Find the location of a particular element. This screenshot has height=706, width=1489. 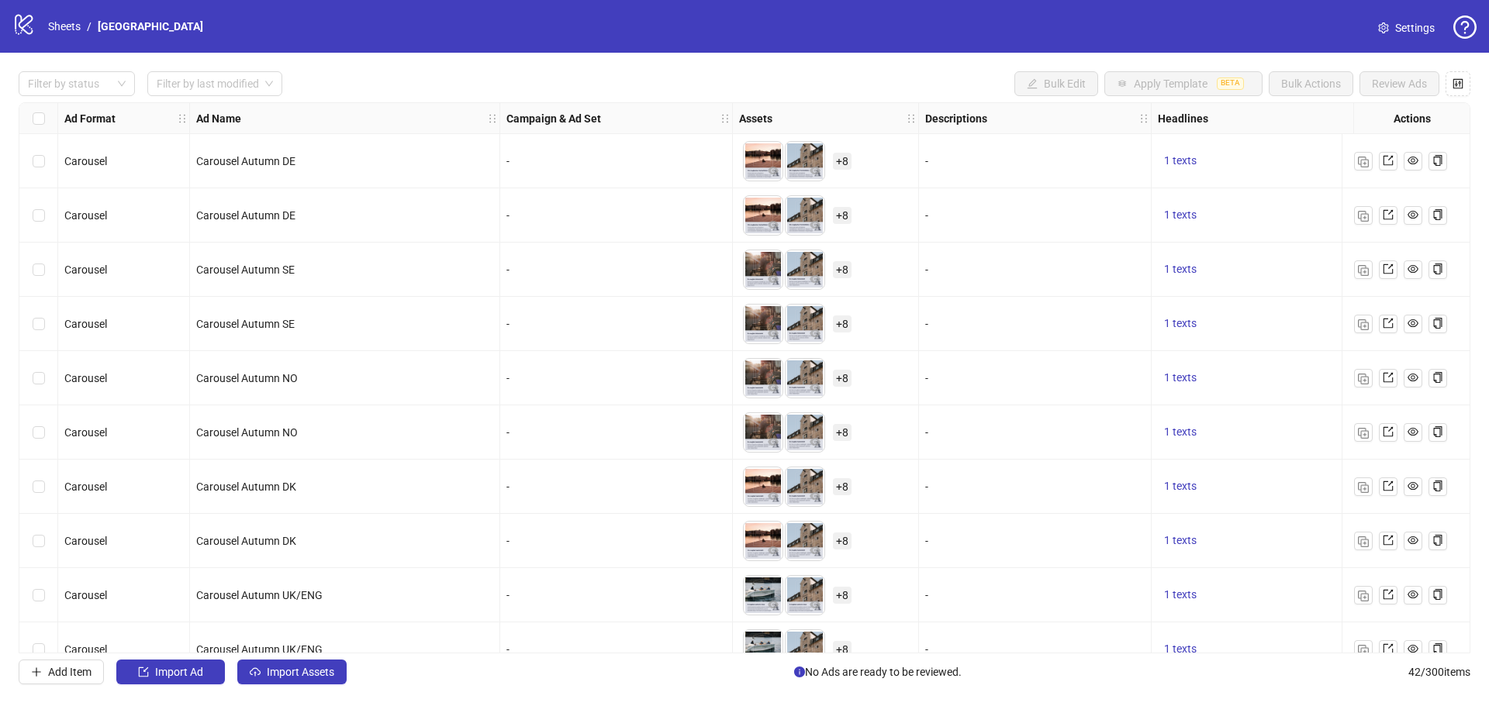

span: Carousel Autumn DE is located at coordinates (246, 216).